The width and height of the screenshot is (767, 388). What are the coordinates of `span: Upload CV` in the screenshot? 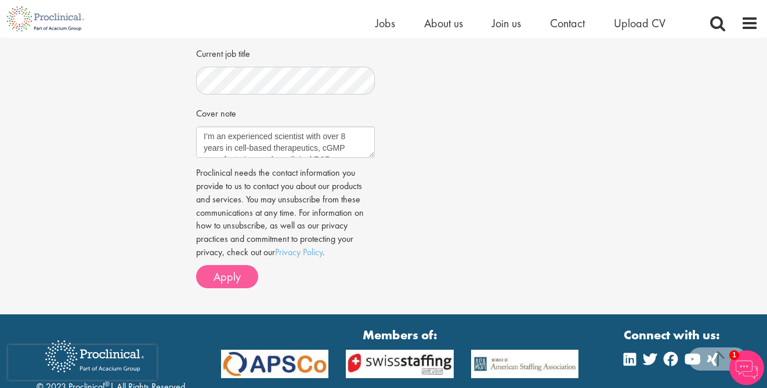 It's located at (640, 23).